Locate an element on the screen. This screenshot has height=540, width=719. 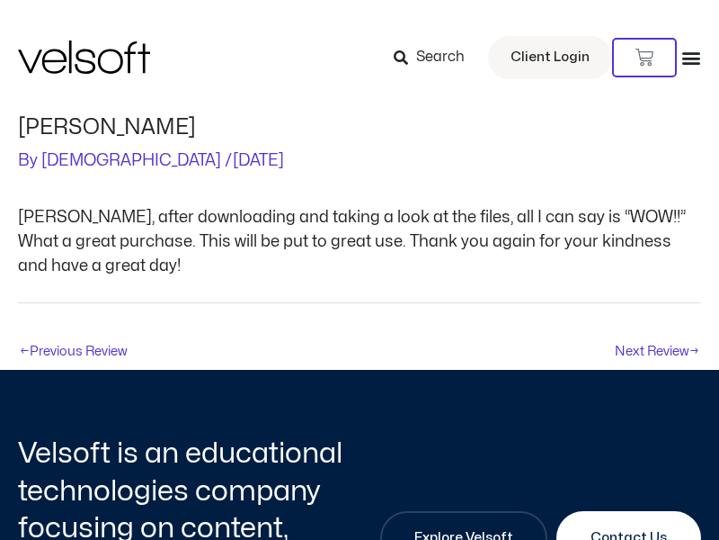
a: Search is located at coordinates (435, 58).